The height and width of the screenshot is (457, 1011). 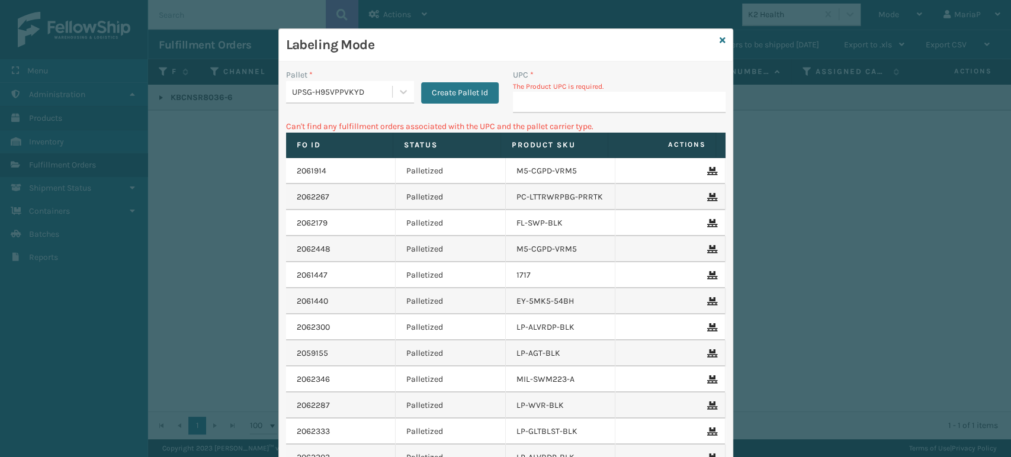 I want to click on div: UPSG-H95VPPVKYD, so click(x=342, y=92).